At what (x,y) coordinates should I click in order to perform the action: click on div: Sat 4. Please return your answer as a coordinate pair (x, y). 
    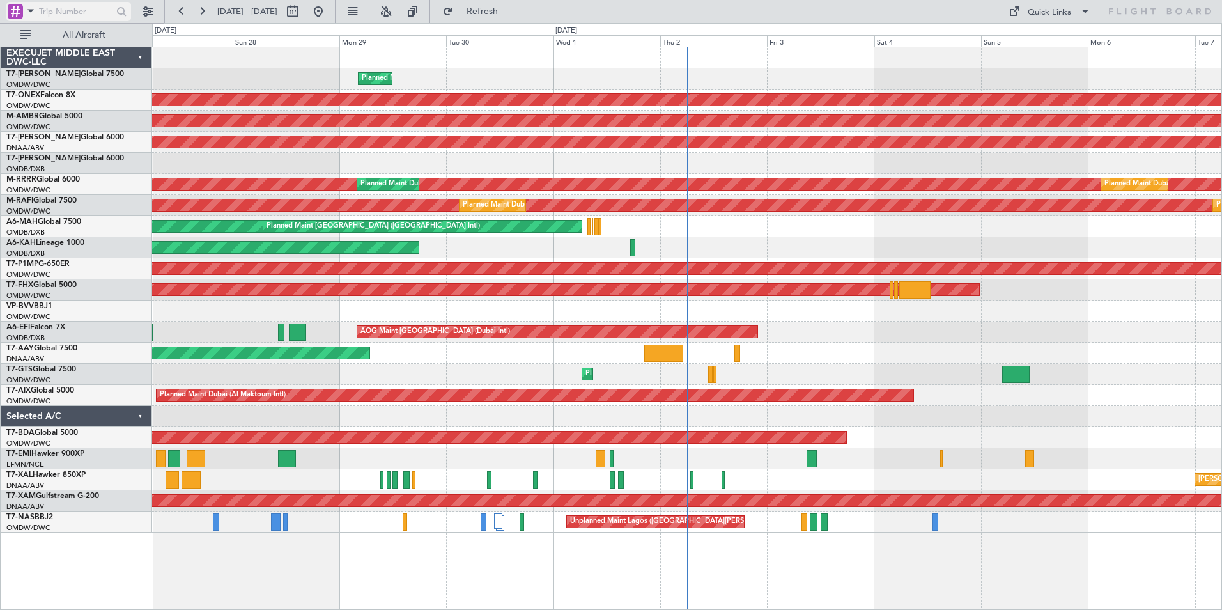
    Looking at the image, I should click on (927, 41).